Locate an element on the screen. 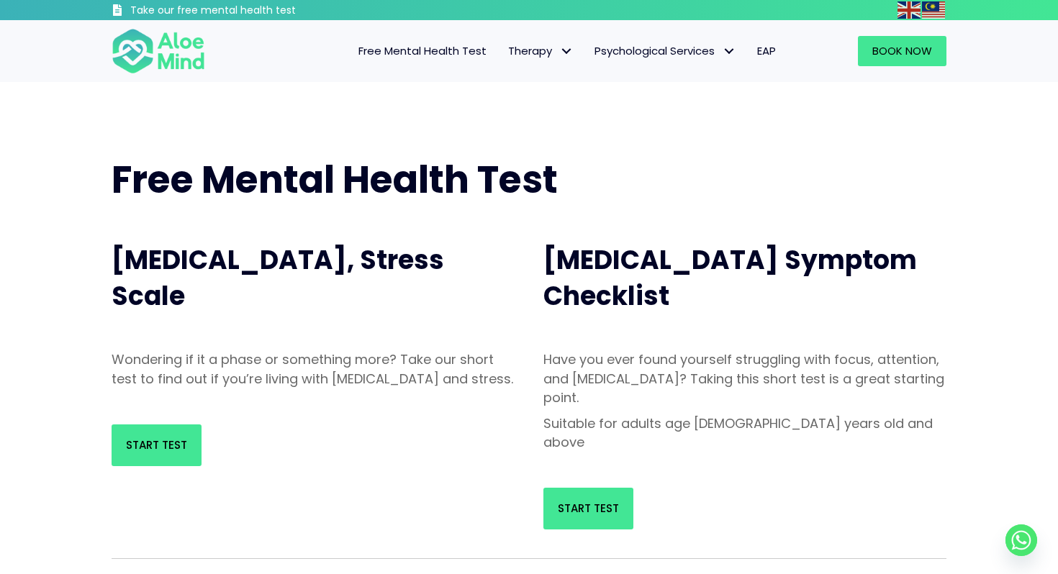  span: Therapy: submenu is located at coordinates (566, 51).